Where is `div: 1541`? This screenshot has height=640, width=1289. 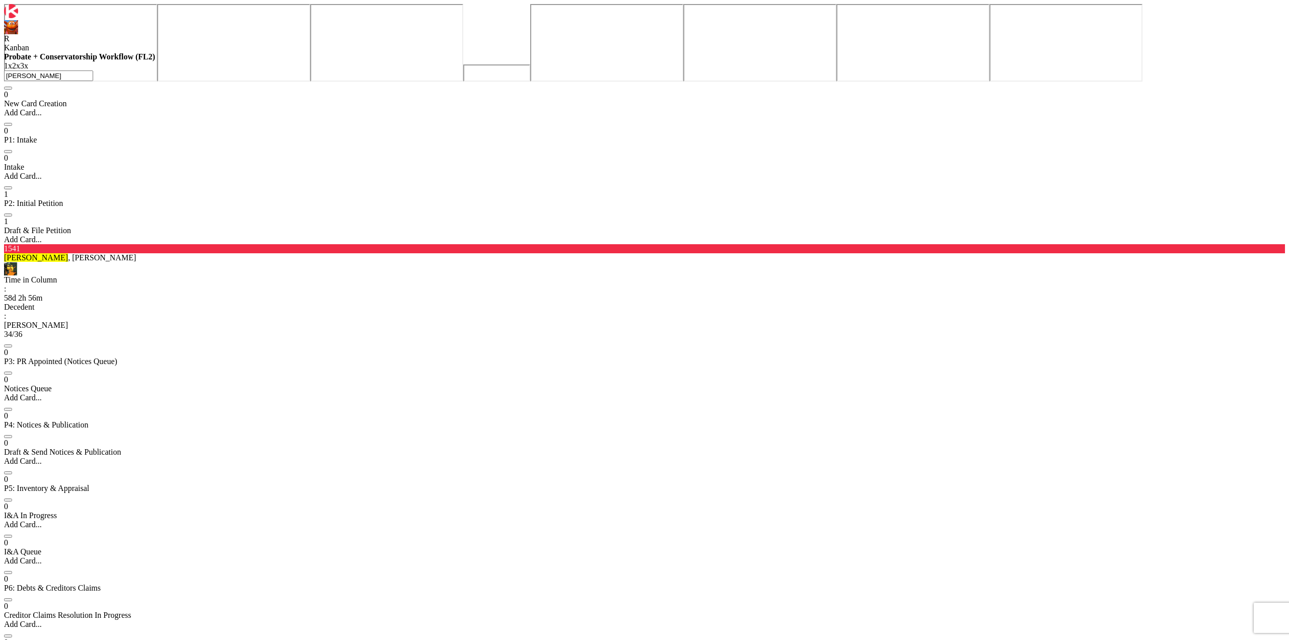
div: 1541 is located at coordinates (644, 249).